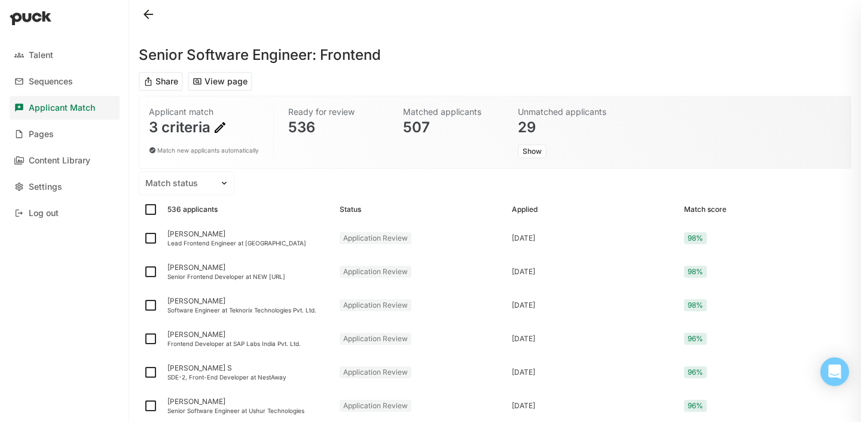 The image size is (861, 422). What do you see at coordinates (835, 372) in the screenshot?
I see `div: Open Intercom Messenger` at bounding box center [835, 372].